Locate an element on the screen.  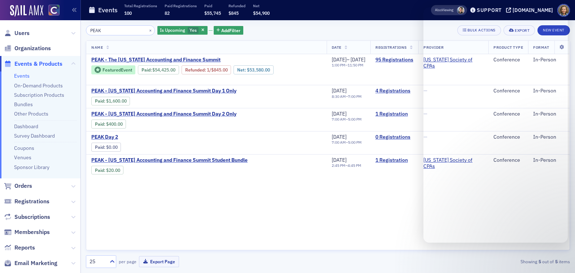
span: $54,425.00 is located at coordinates (164, 70).